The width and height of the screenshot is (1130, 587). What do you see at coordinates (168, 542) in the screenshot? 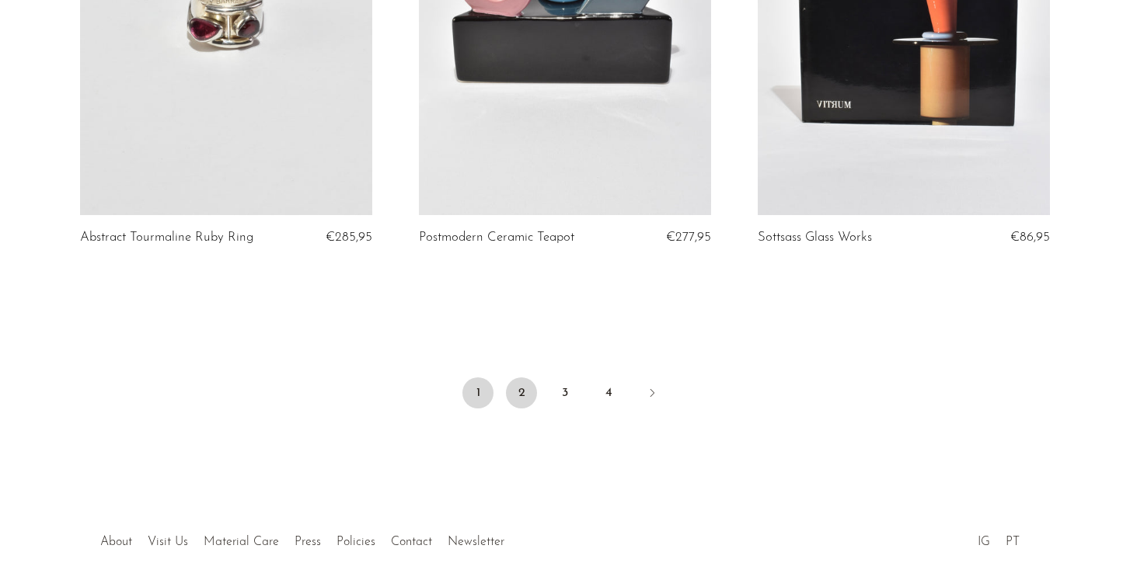
I see `a: Visit Us` at bounding box center [168, 542].